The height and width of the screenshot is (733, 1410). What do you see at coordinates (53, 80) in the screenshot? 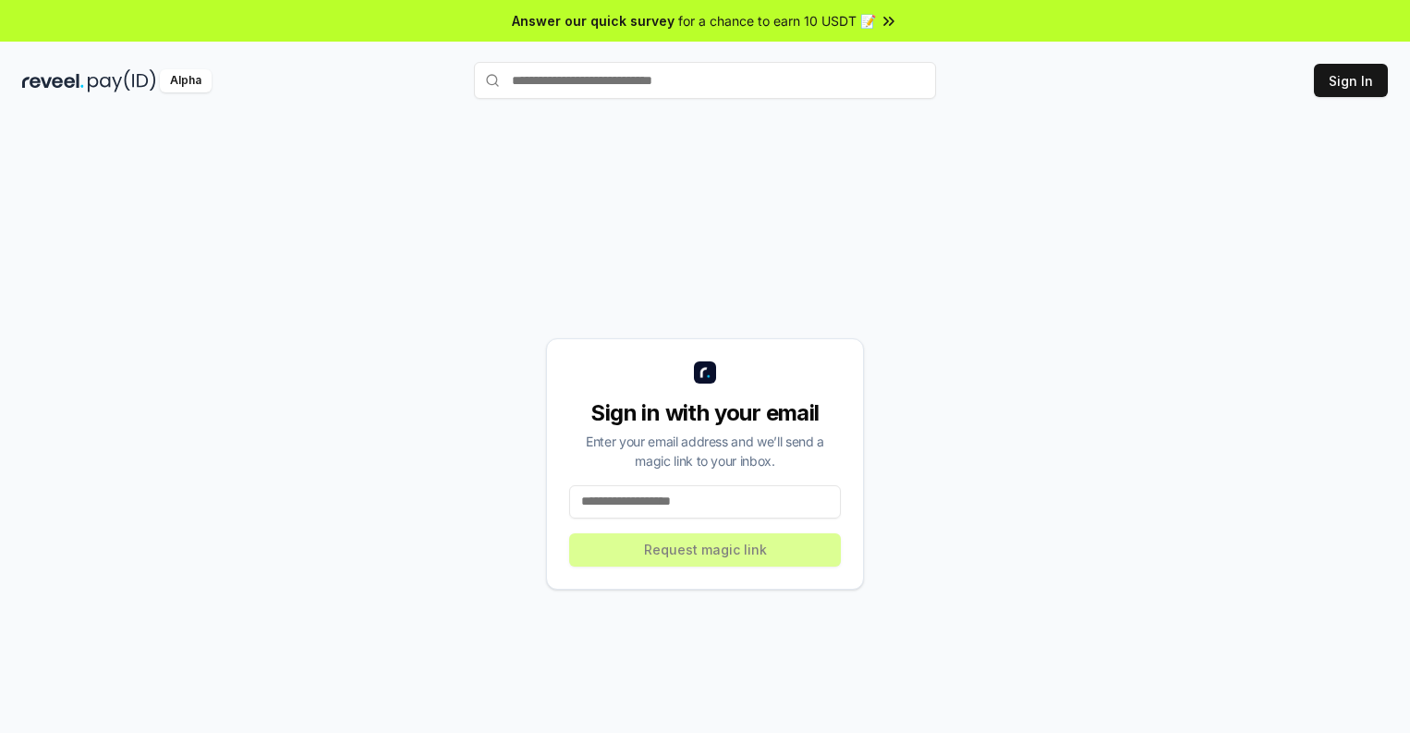
I see `img: reveel_dark` at bounding box center [53, 80].